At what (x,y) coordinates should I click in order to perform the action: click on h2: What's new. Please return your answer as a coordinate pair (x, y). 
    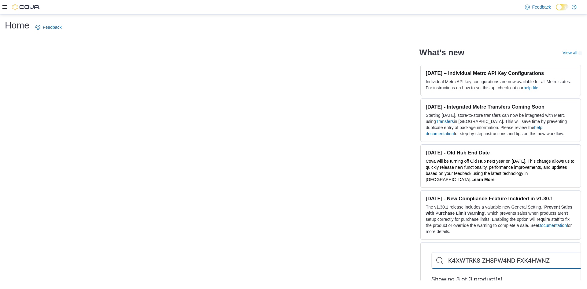
    Looking at the image, I should click on (441, 53).